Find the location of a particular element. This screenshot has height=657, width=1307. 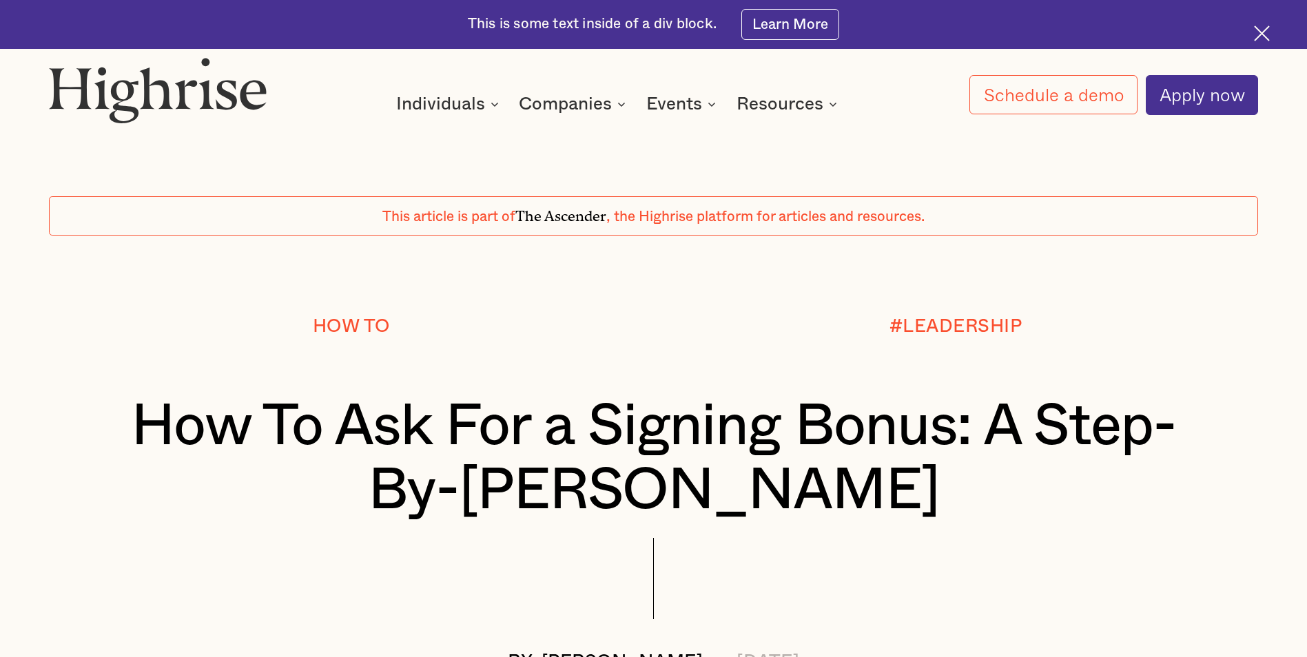

div: #LEADERSHIP is located at coordinates (956, 327).